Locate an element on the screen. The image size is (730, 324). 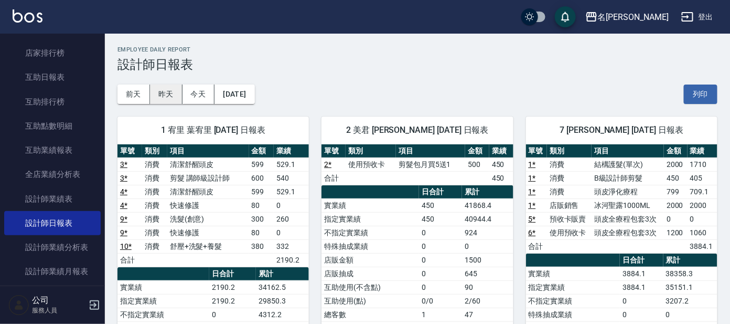
table: a dense table is located at coordinates (417, 165).